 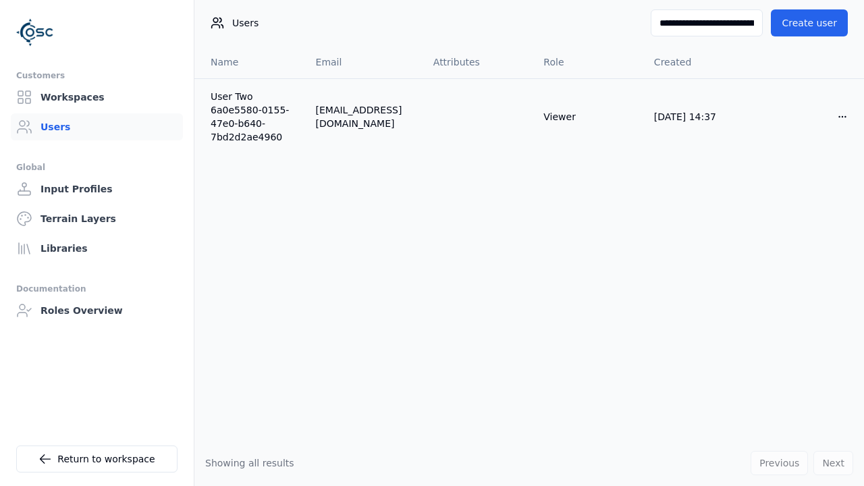 What do you see at coordinates (364, 62) in the screenshot?
I see `th: Email` at bounding box center [364, 62].